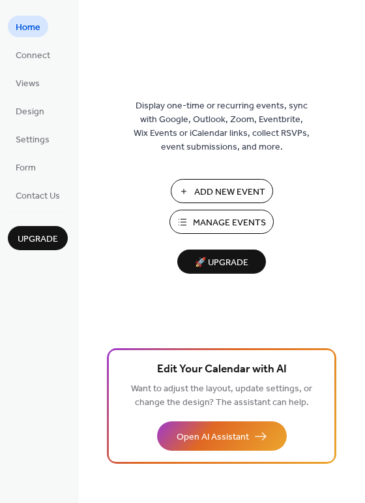 Image resolution: width=365 pixels, height=503 pixels. I want to click on span: Want to adjust the layout, update settings, or change the design? The assistant can help., so click(222, 395).